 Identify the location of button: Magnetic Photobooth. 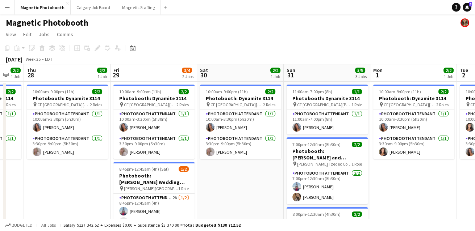
(43, 7).